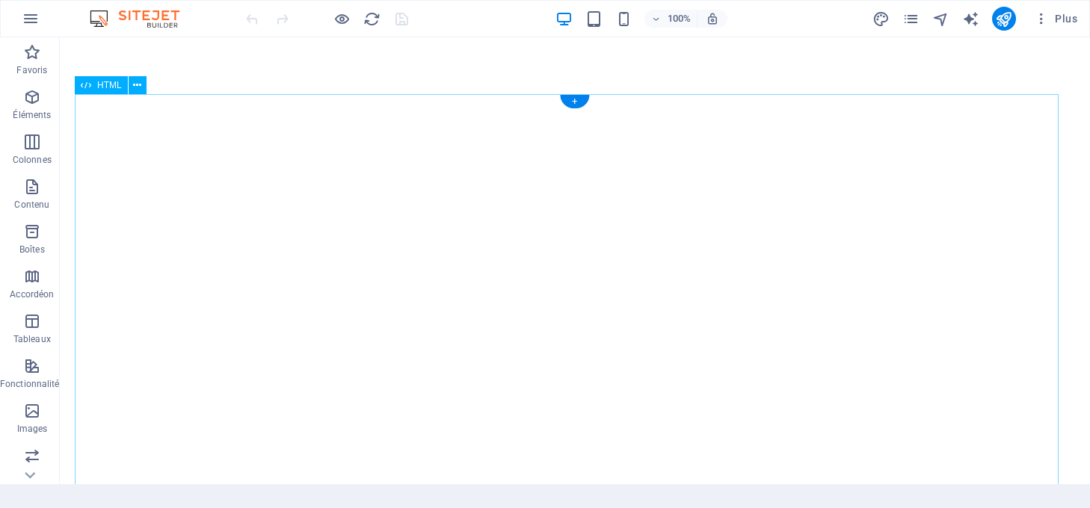 The height and width of the screenshot is (508, 1090). What do you see at coordinates (142, 19) in the screenshot?
I see `img: Editor Logo` at bounding box center [142, 19].